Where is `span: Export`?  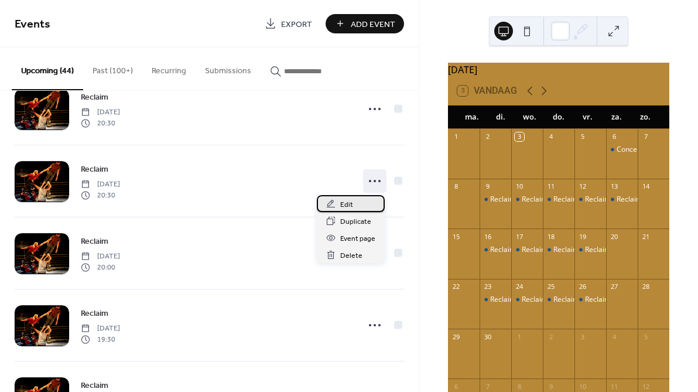 span: Export is located at coordinates (296, 24).